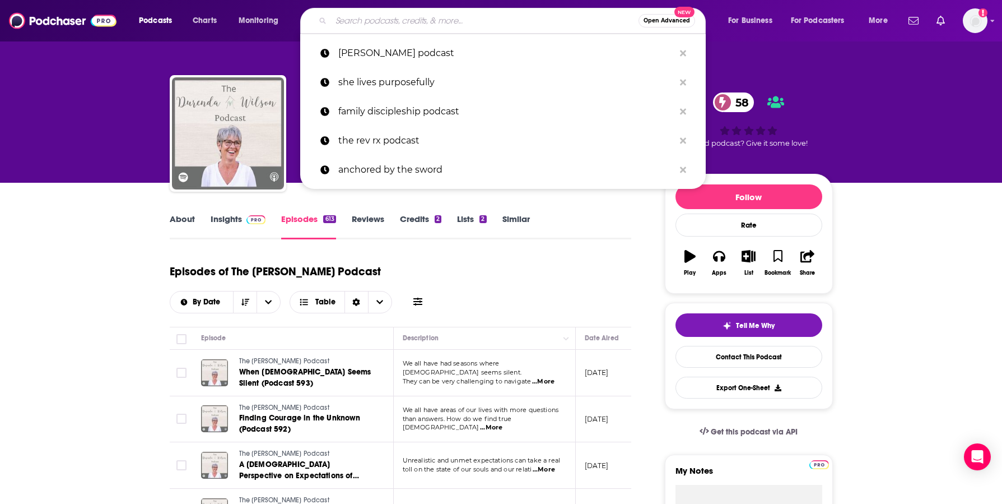 The image size is (1002, 504). Describe the element at coordinates (225, 302) in the screenshot. I see `h2: Choose List sort` at that location.